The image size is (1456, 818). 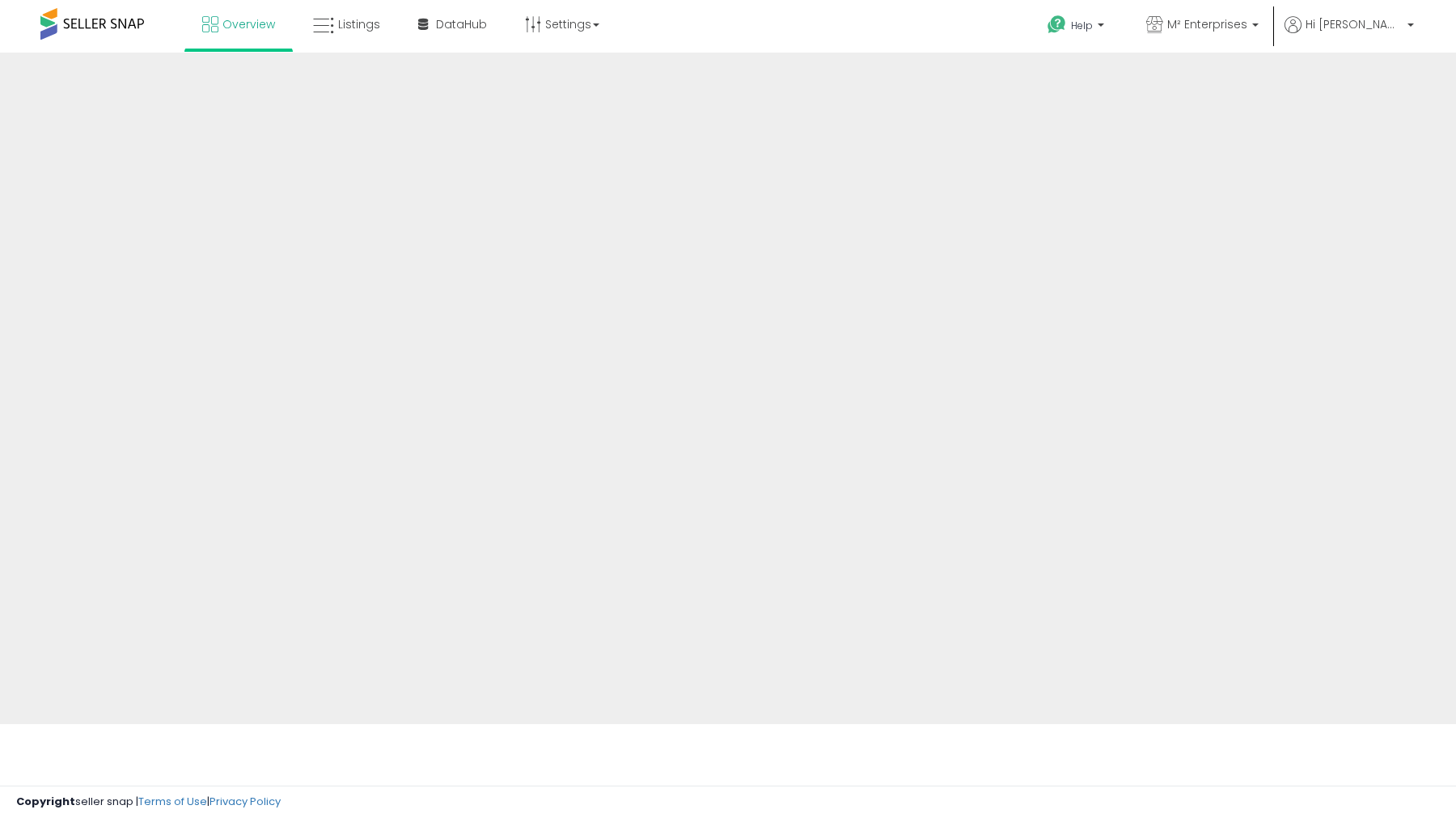 I want to click on i: Get Help, so click(x=1056, y=24).